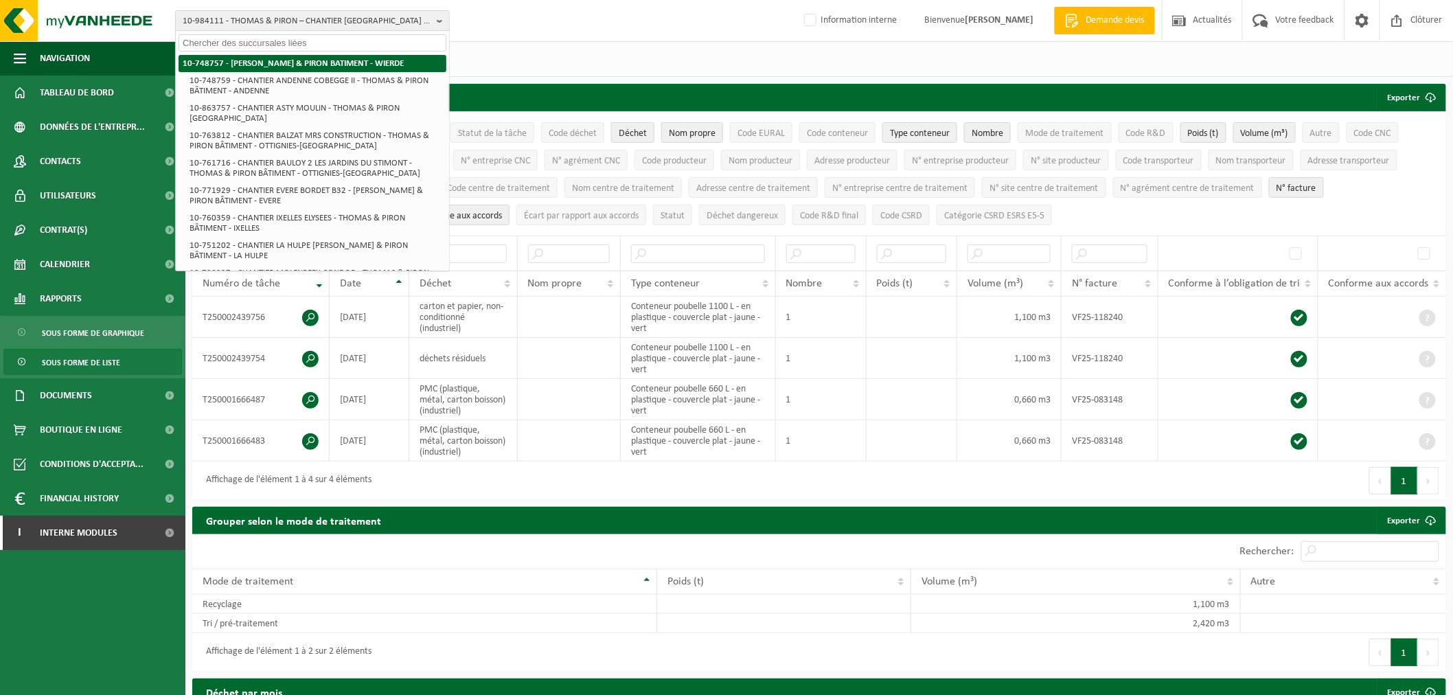 The width and height of the screenshot is (1453, 695). What do you see at coordinates (573, 133) in the screenshot?
I see `button: Code déchetCode déchet: Activate to sort` at bounding box center [573, 133].